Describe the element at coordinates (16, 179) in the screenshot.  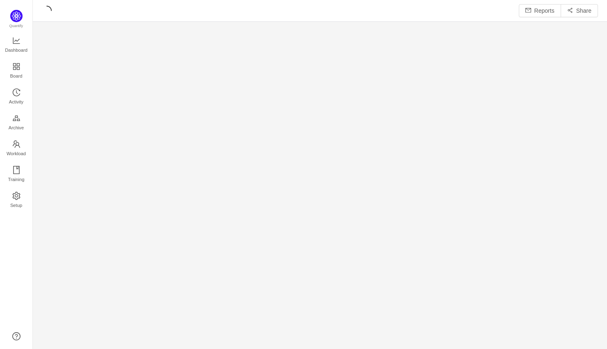
I see `span: Training` at that location.